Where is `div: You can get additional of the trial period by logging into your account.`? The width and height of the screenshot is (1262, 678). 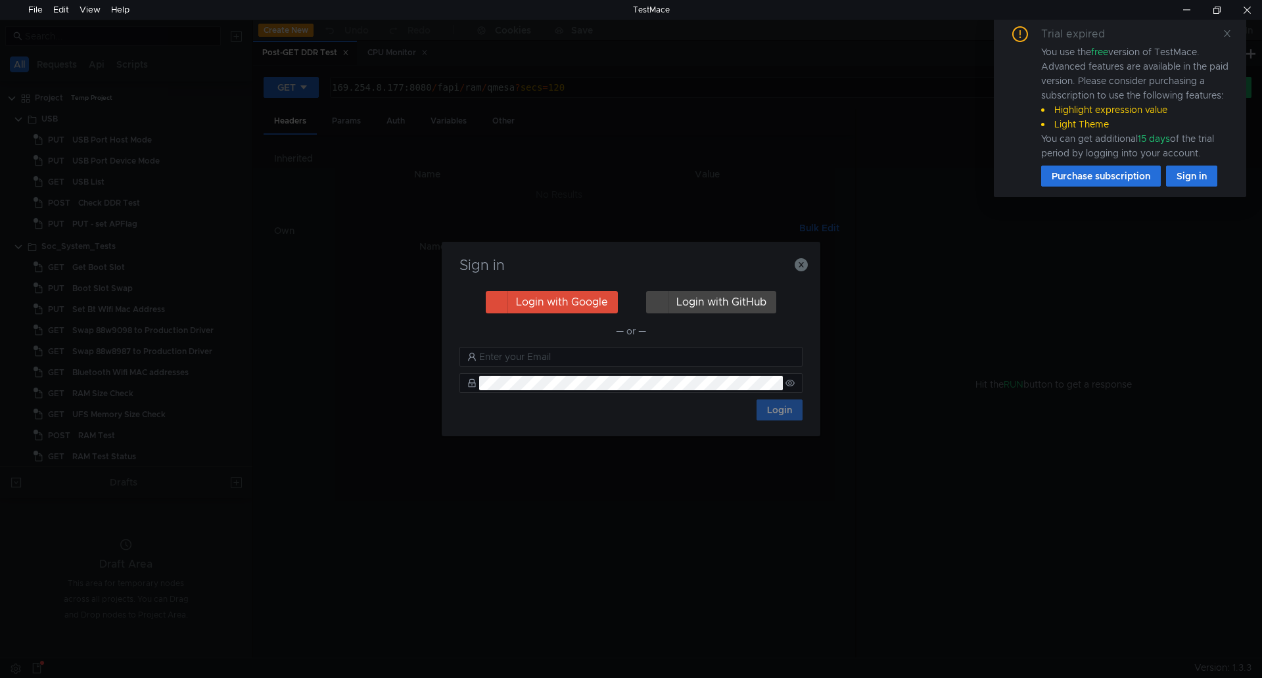
div: You can get additional of the trial period by logging into your account. is located at coordinates (1135, 146).